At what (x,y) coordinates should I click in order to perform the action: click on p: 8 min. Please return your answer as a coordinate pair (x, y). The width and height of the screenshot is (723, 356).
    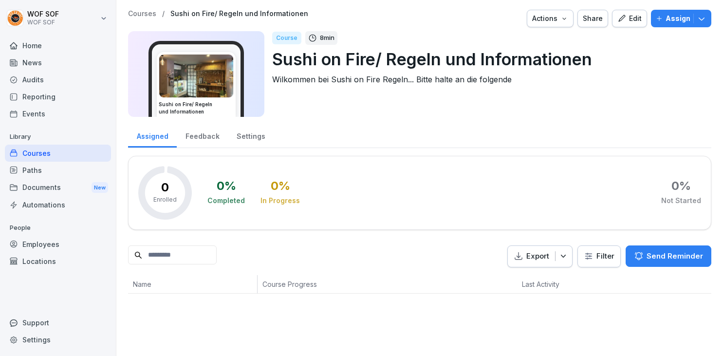
    Looking at the image, I should click on (327, 38).